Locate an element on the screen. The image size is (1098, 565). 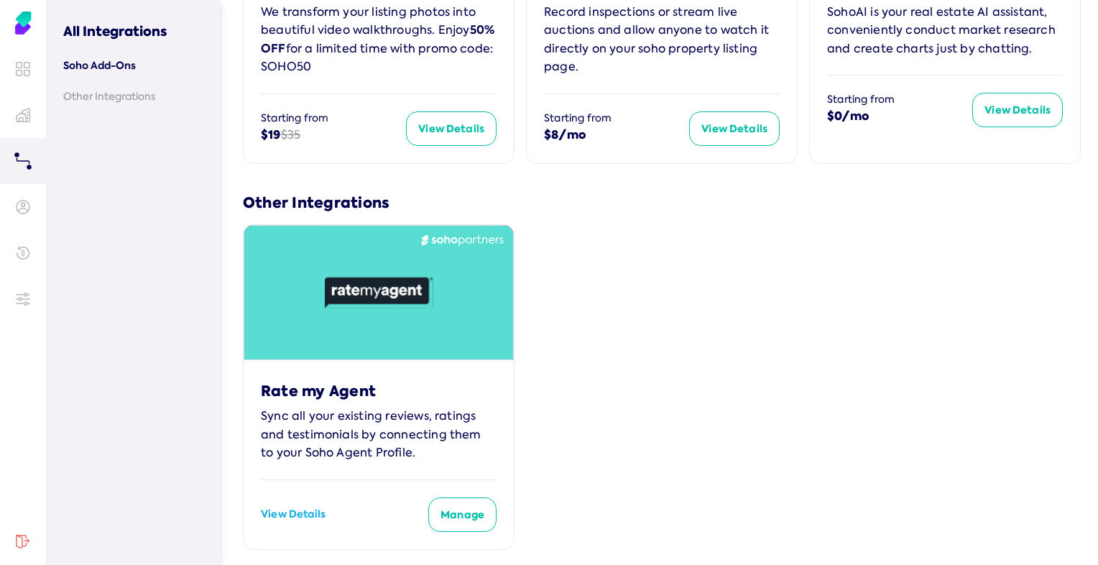
div: Rate my Agent is located at coordinates (379, 391).